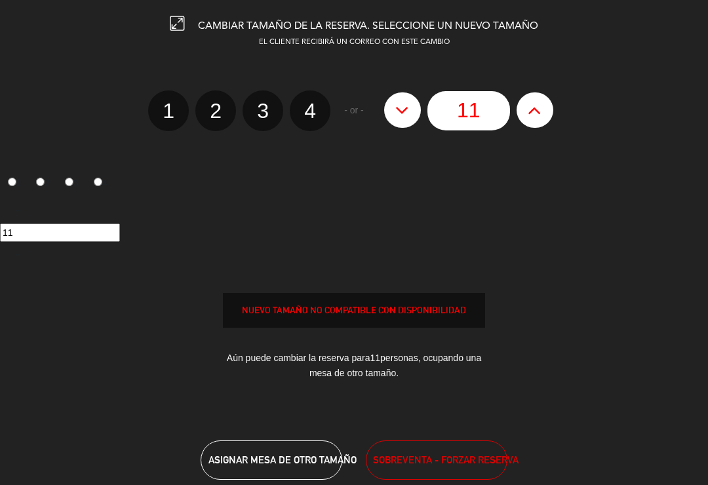 This screenshot has height=485, width=708. Describe the element at coordinates (354, 110) in the screenshot. I see `span: - or -` at that location.